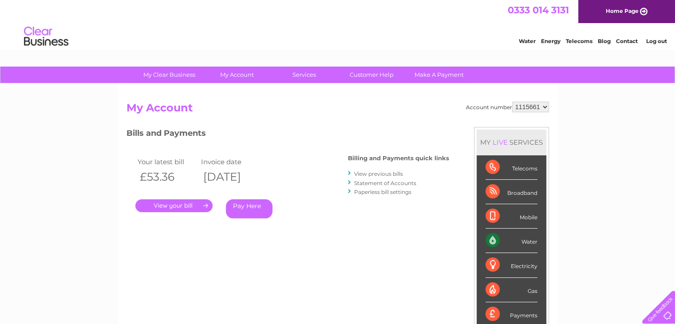  Describe the element at coordinates (167, 162) in the screenshot. I see `td: Your latest bill` at that location.